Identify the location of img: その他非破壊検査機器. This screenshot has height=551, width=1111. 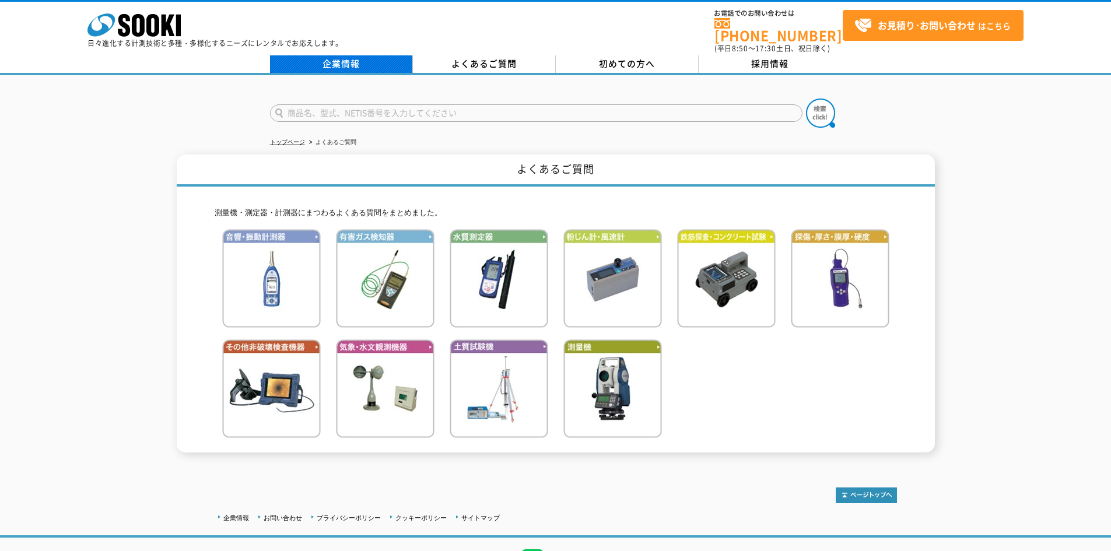
(271, 388).